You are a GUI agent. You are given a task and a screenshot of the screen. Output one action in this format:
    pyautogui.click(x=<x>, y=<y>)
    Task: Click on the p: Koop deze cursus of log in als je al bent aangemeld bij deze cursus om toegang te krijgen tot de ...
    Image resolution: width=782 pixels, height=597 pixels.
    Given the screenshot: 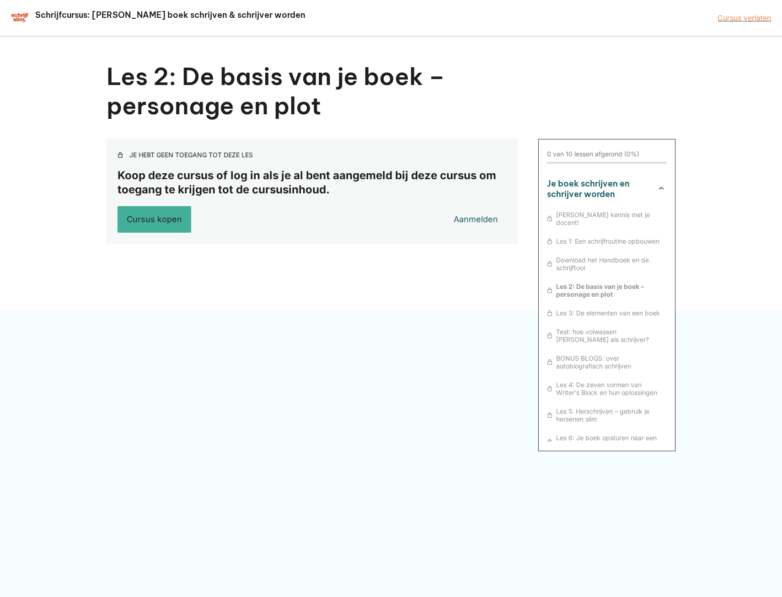 What is the action you would take?
    pyautogui.click(x=312, y=182)
    